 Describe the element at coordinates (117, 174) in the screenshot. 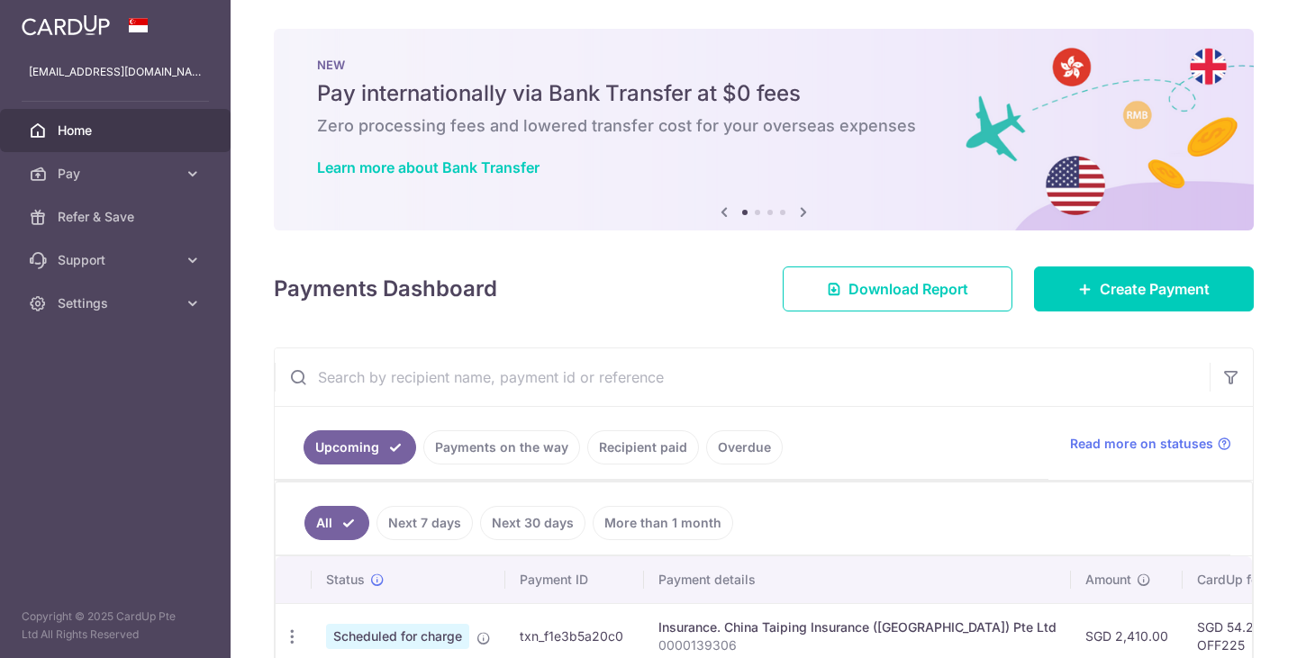

I see `span: Pay` at that location.